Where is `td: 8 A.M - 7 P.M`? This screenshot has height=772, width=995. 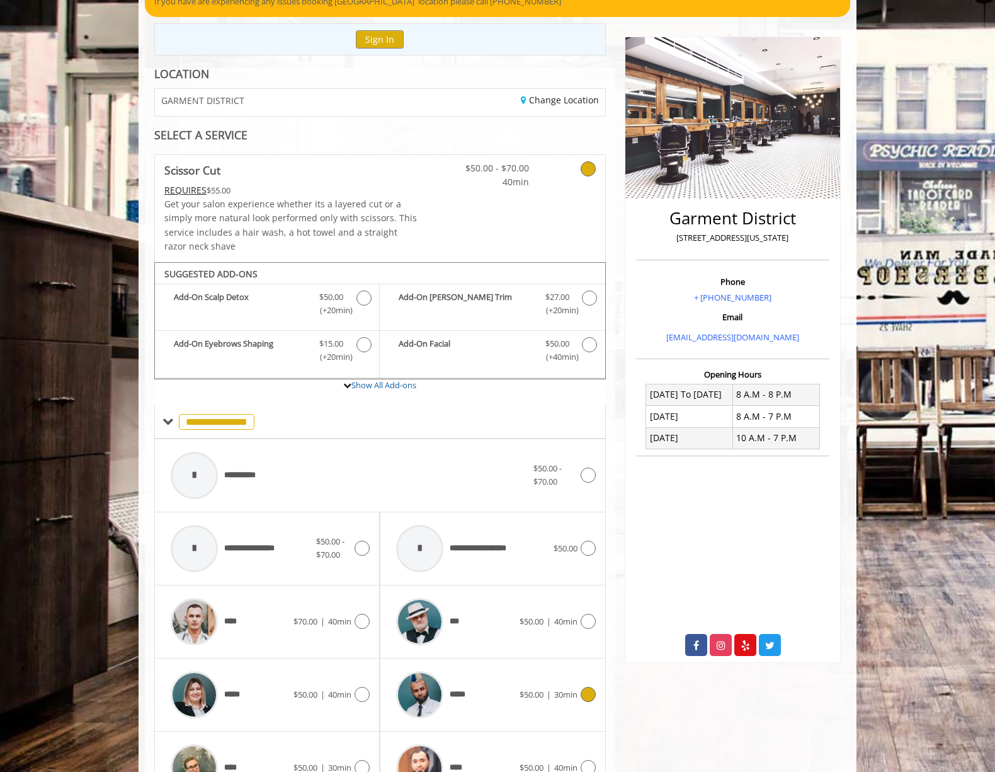 td: 8 A.M - 7 P.M is located at coordinates (776, 416).